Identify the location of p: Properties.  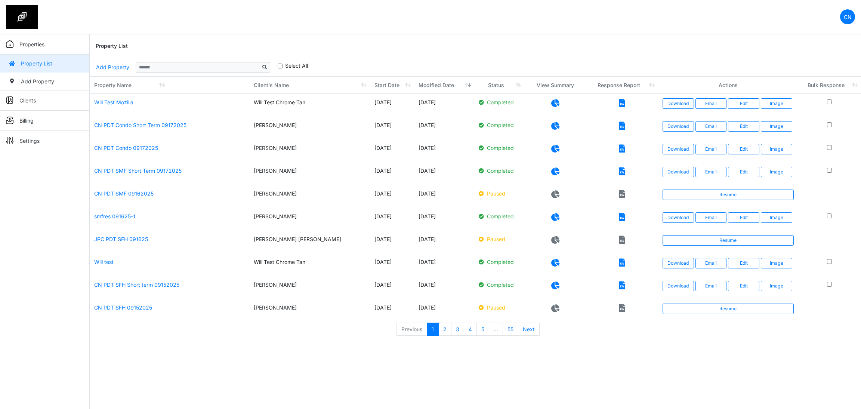
(32, 44).